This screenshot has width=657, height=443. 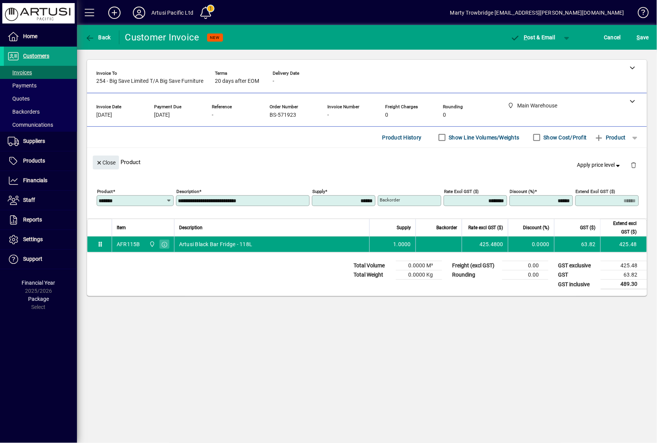 What do you see at coordinates (522, 191) in the screenshot?
I see `mat-label: Discount (%)` at bounding box center [522, 191].